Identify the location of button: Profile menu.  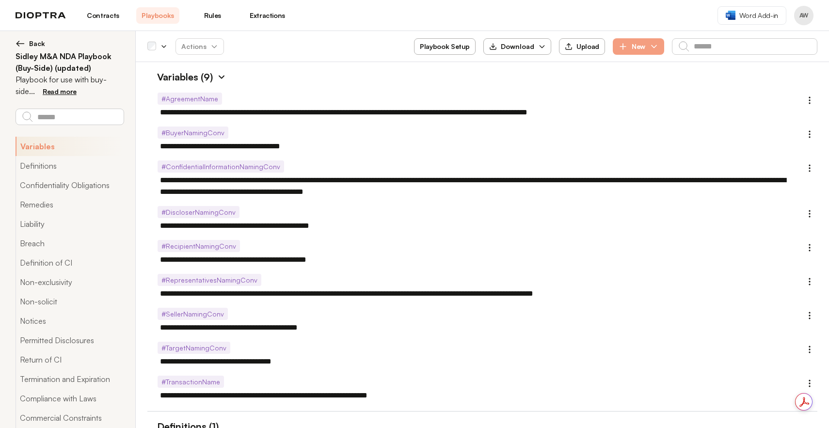
(803, 16).